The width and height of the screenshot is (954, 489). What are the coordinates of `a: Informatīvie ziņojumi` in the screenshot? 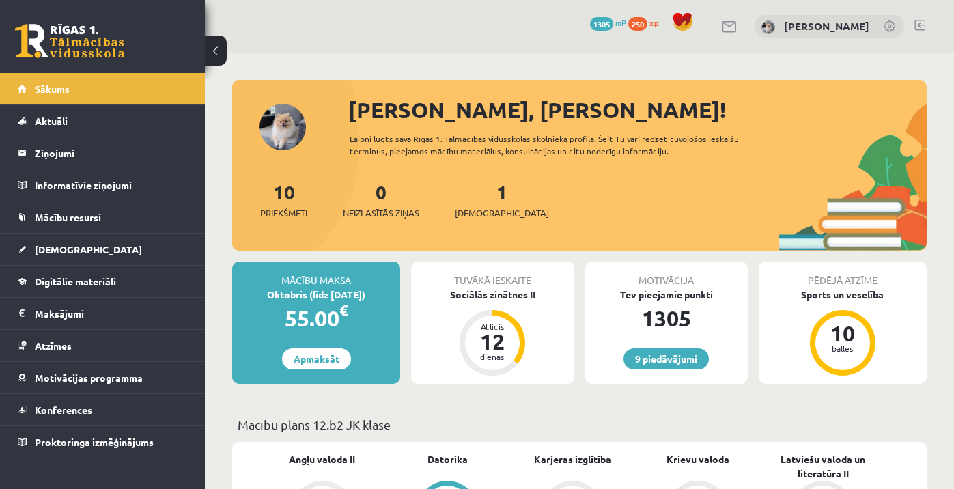 It's located at (102, 185).